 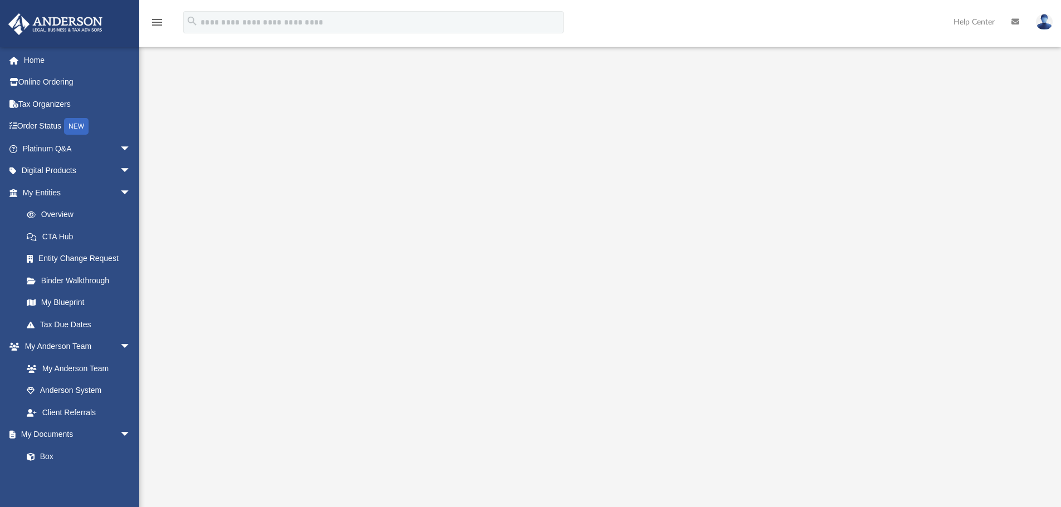 What do you see at coordinates (81, 259) in the screenshot?
I see `a: Entity Change Request` at bounding box center [81, 259].